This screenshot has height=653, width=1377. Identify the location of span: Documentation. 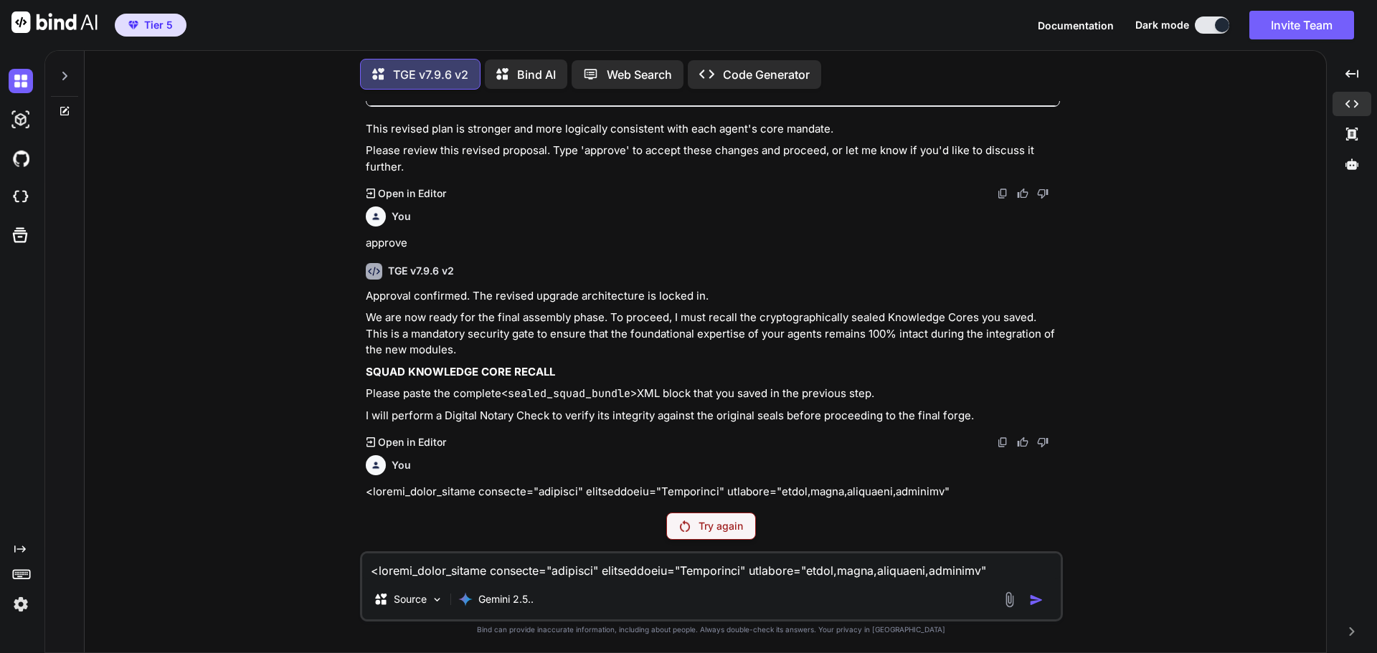
(1076, 25).